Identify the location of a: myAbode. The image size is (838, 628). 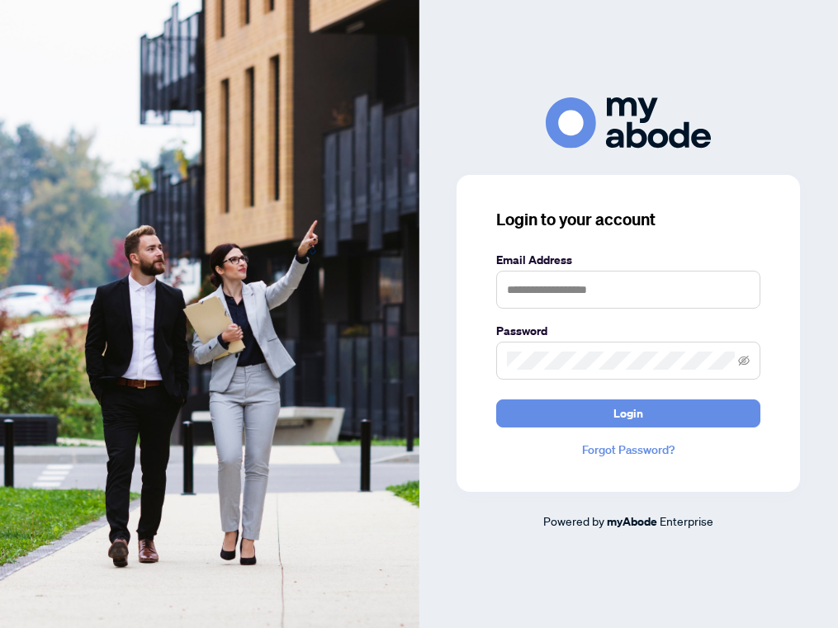
(632, 522).